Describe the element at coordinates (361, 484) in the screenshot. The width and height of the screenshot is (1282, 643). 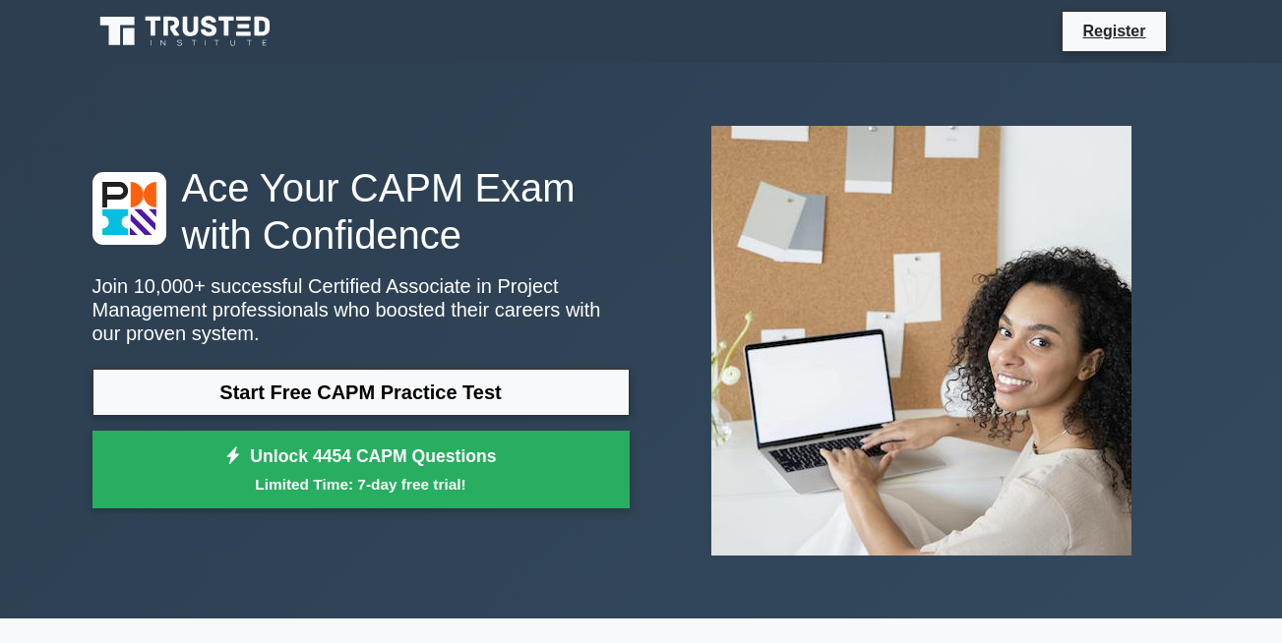
I see `small: Limited Time: 7-day free trial!` at that location.